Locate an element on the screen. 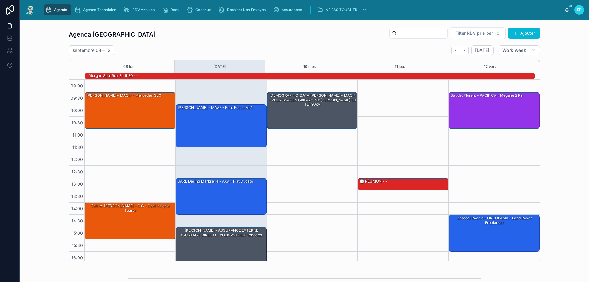 This screenshot has height=282, width=589. div: 10 mer. is located at coordinates (310, 67).